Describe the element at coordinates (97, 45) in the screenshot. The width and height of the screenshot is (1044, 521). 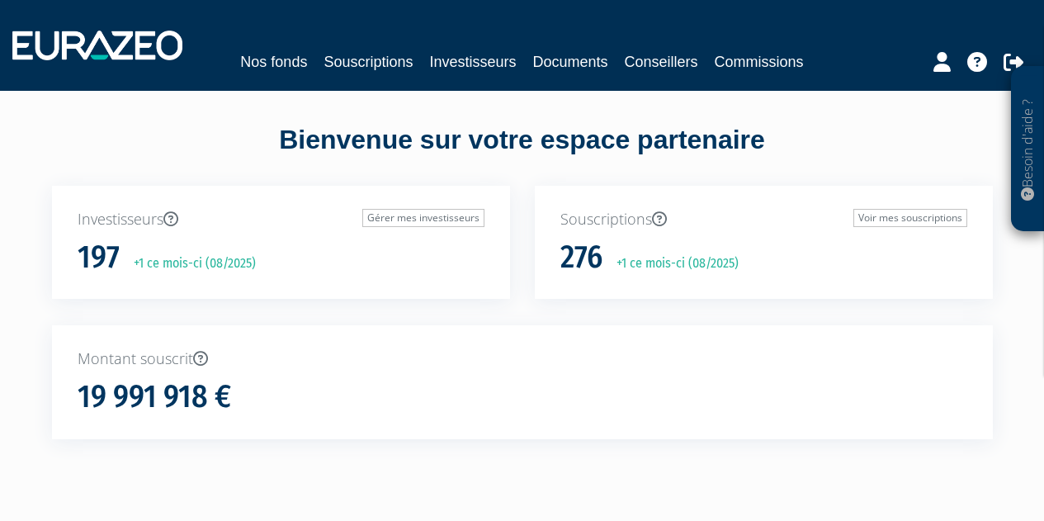
I see `img: 1732889491-logotype_eurazeo_blanc_rvb.png` at that location.